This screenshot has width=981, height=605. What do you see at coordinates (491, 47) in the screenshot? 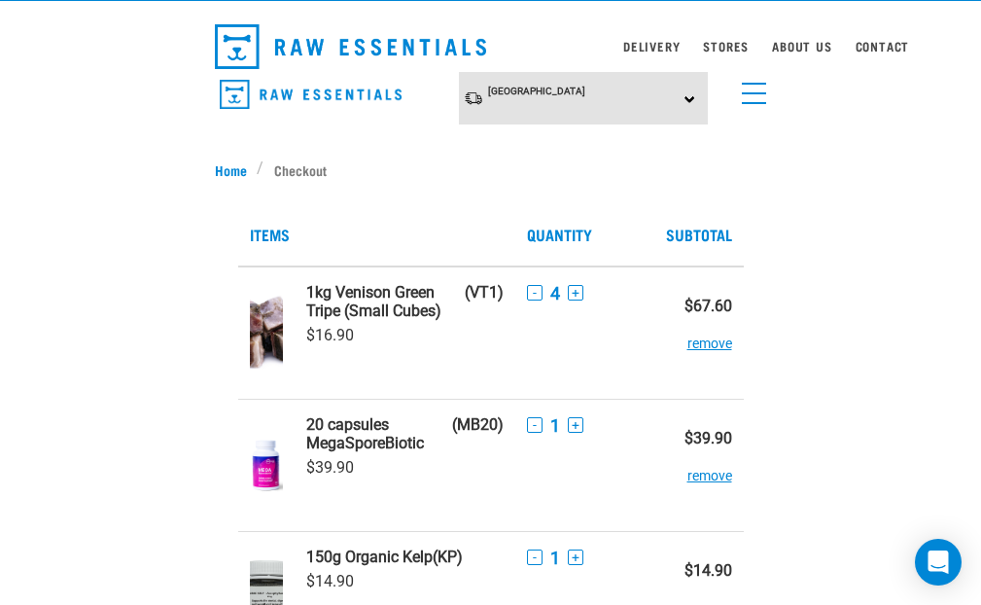
I see `nav: dropdown navigation` at bounding box center [491, 47].